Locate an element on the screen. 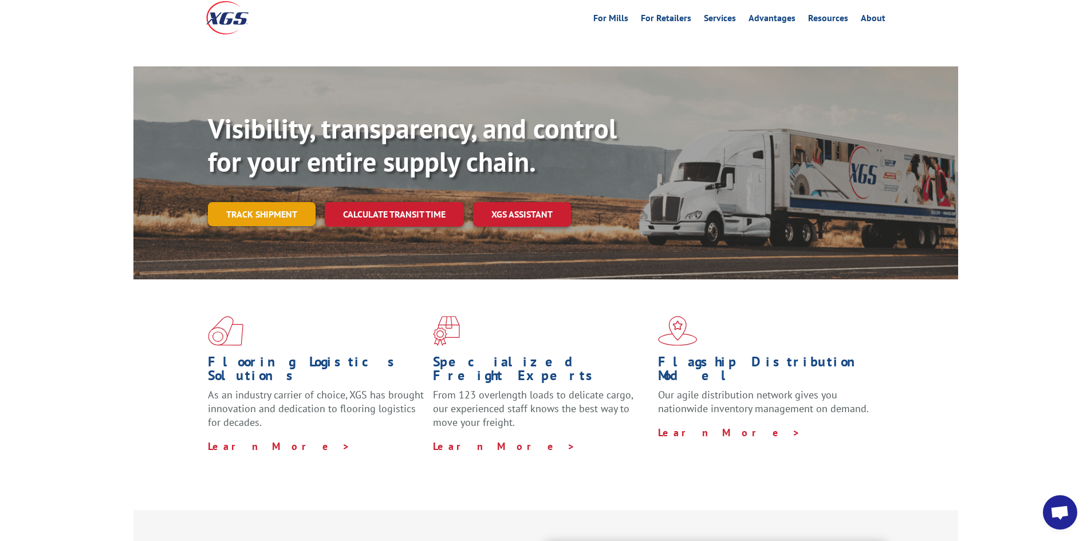 The width and height of the screenshot is (1091, 541). b: Visibility, transparency, and control for your entire supply chain. is located at coordinates (412, 145).